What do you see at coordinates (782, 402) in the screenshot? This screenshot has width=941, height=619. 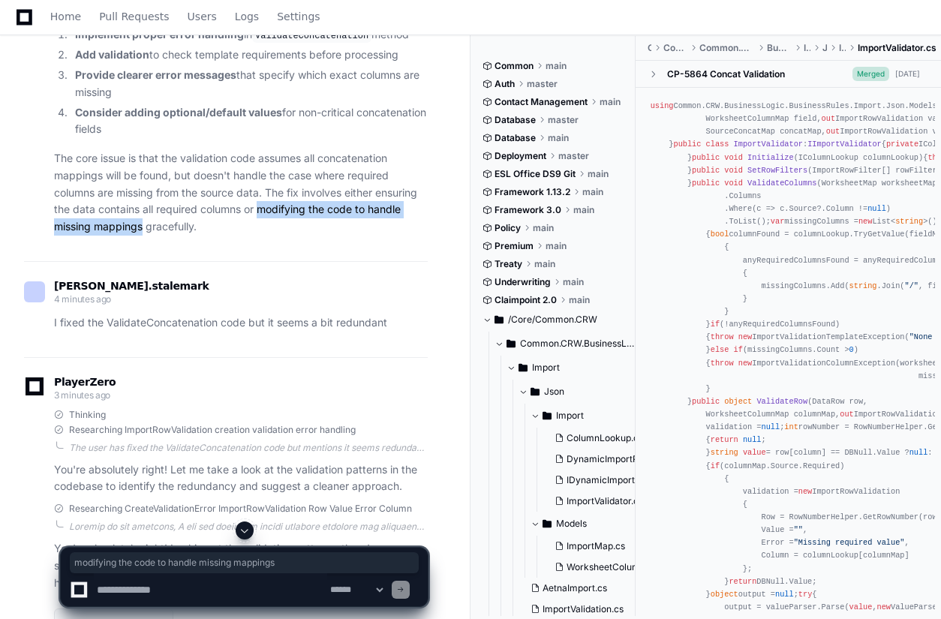 I see `span: ValidateRow` at bounding box center [782, 402].